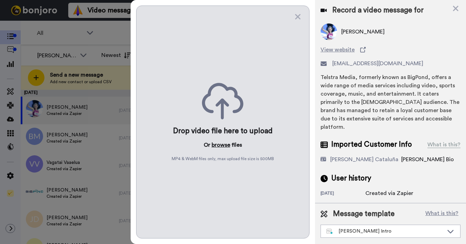 The height and width of the screenshot is (244, 466). Describe the element at coordinates (221, 145) in the screenshot. I see `button: browse` at that location.